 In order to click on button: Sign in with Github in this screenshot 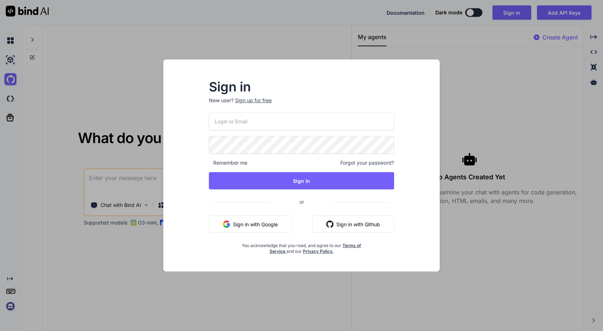, I will do `click(353, 224)`.